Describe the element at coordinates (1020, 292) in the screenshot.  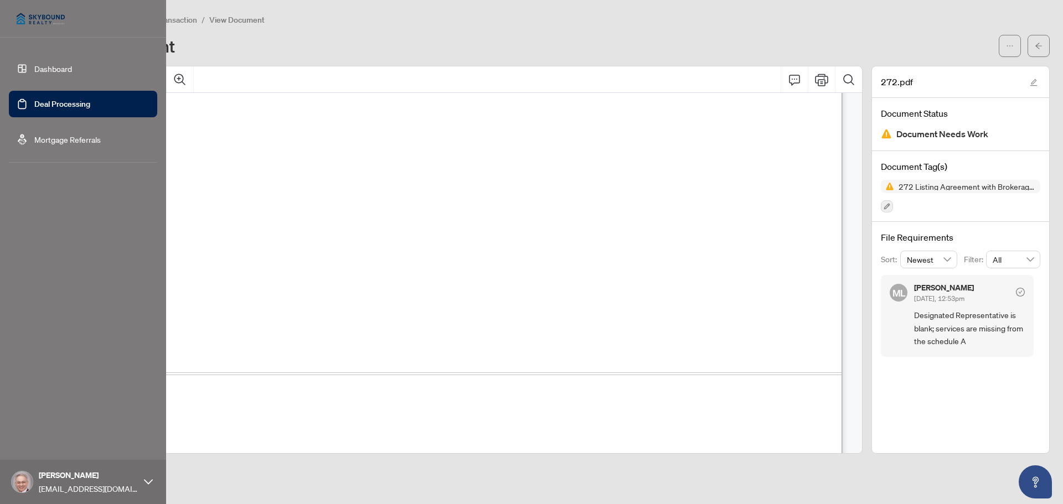
I see `span: check-circle` at that location.